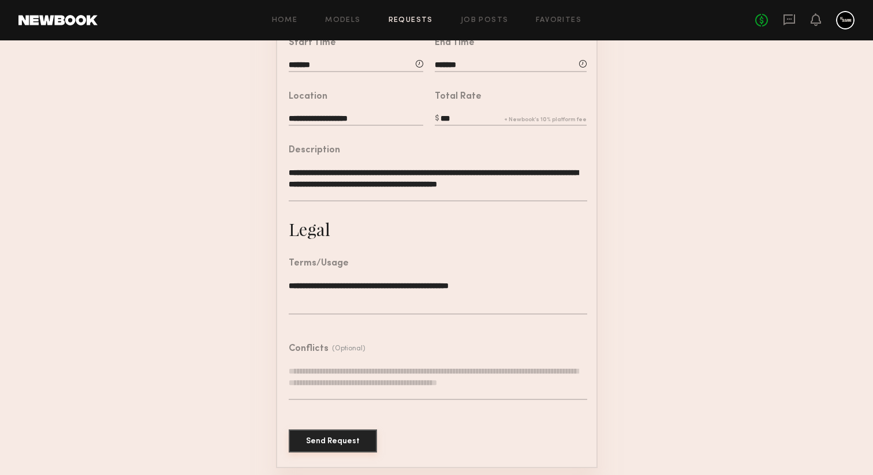 The height and width of the screenshot is (475, 873). What do you see at coordinates (332, 441) in the screenshot?
I see `button: Send Request` at bounding box center [332, 441].